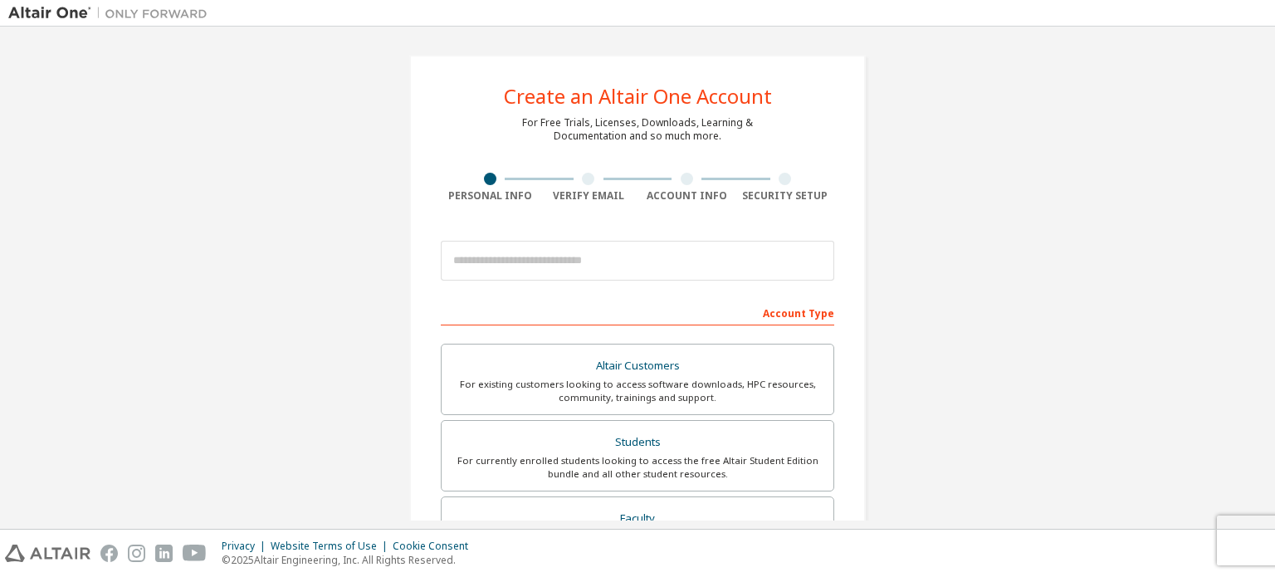 The width and height of the screenshot is (1275, 577). What do you see at coordinates (638, 519) in the screenshot?
I see `div: Faculty` at bounding box center [638, 519].